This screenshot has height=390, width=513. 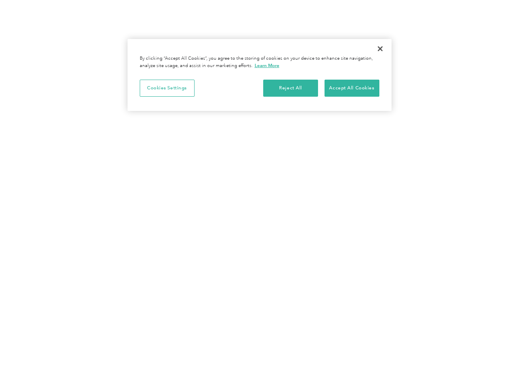 What do you see at coordinates (260, 75) in the screenshot?
I see `div: Privacy` at bounding box center [260, 75].